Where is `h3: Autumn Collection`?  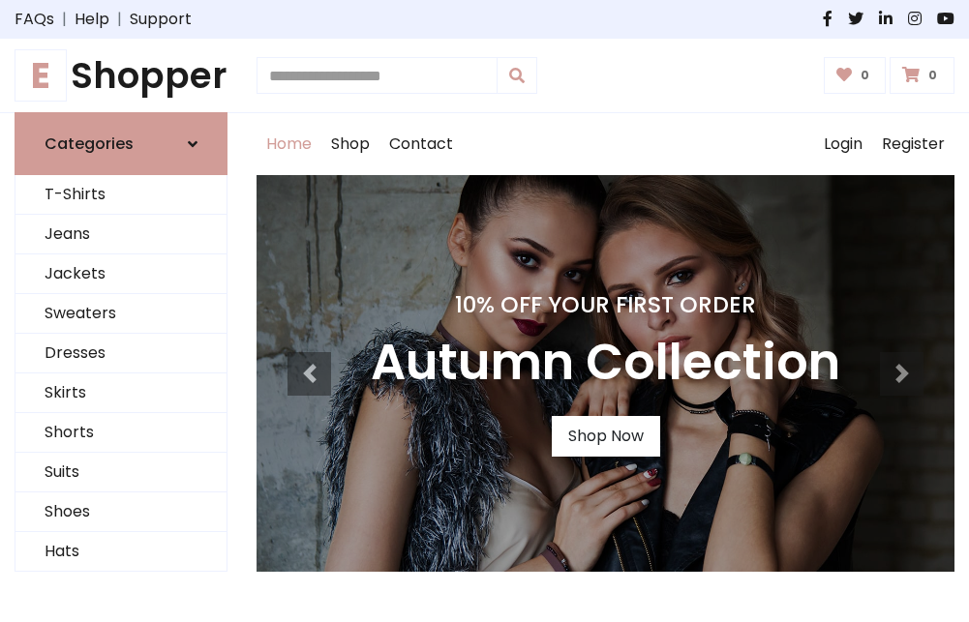 h3: Autumn Collection is located at coordinates (605, 363).